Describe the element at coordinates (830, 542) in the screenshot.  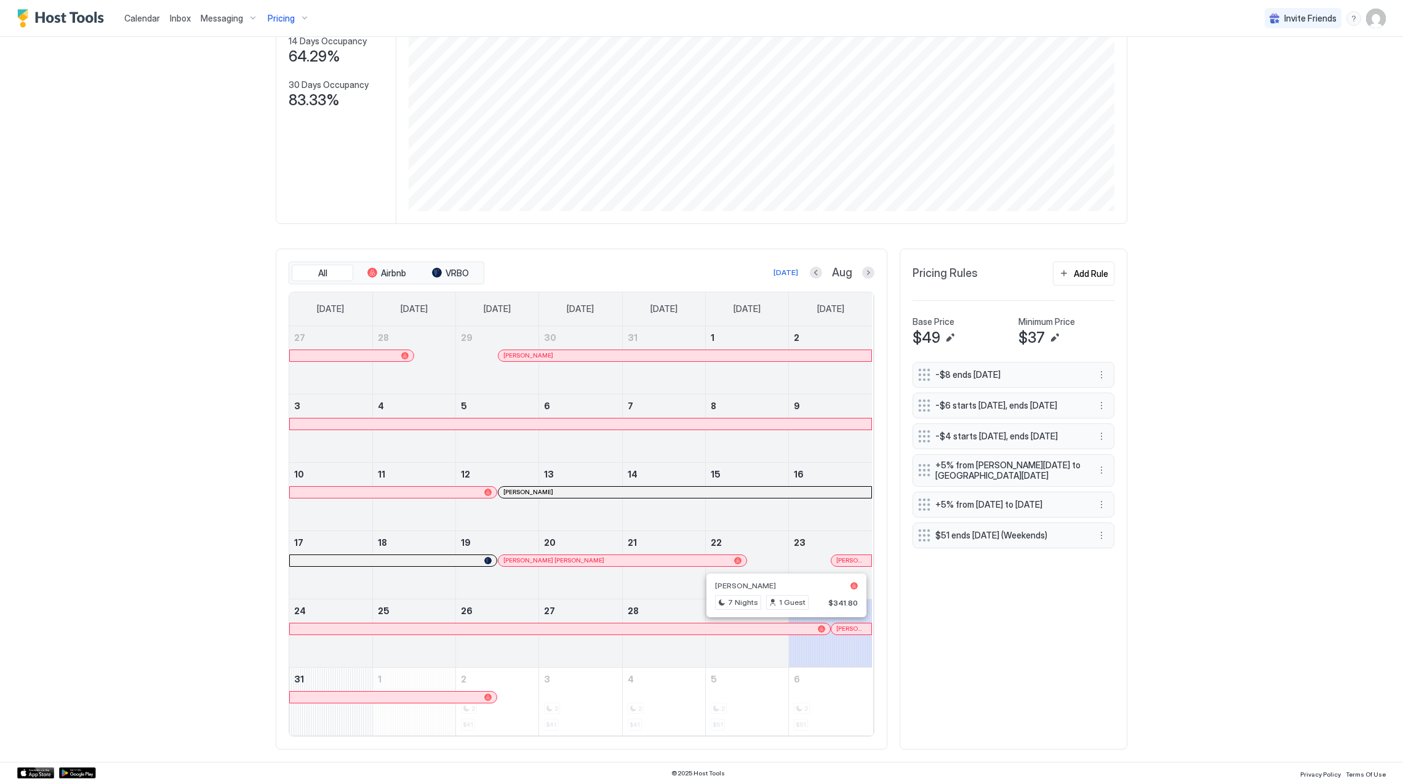
I see `a: August 23, 2025` at that location.